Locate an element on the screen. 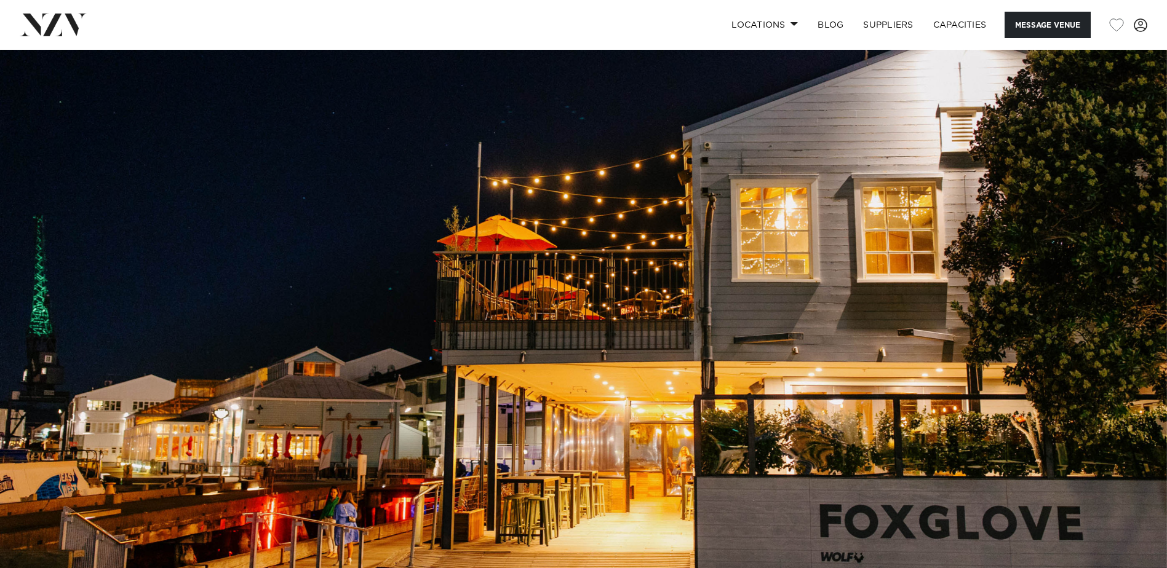  a: Locations is located at coordinates (765, 25).